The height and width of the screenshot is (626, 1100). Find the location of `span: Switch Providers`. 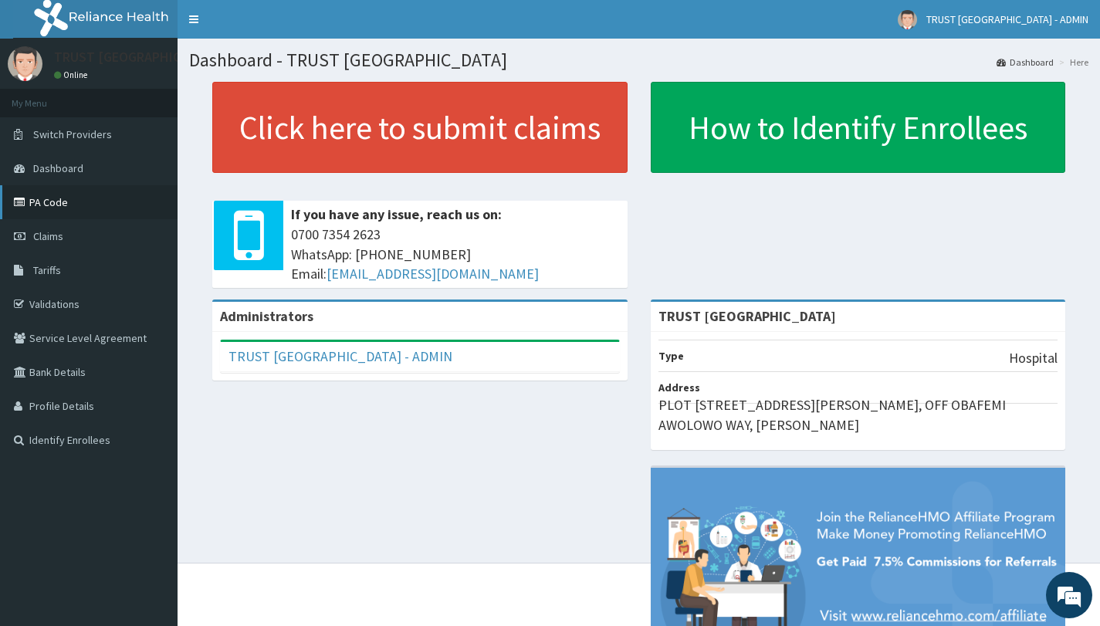

span: Switch Providers is located at coordinates (73, 134).